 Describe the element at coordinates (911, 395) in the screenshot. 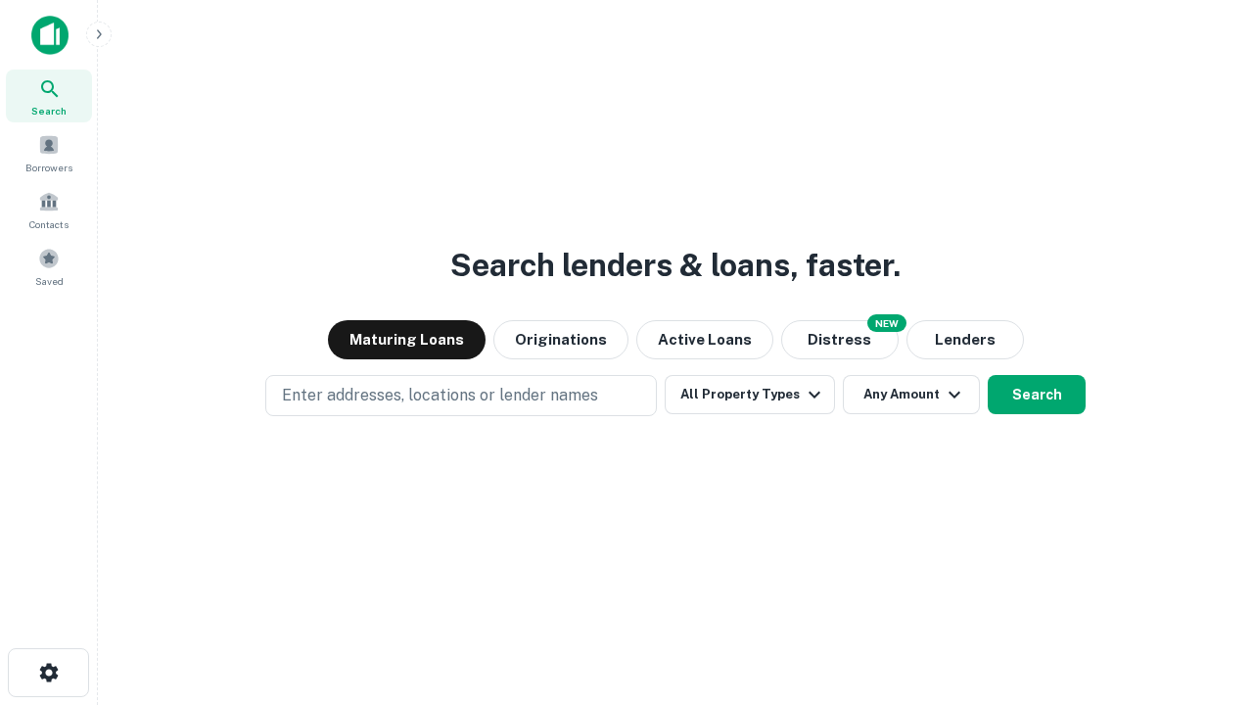

I see `button: Any Amount` at that location.